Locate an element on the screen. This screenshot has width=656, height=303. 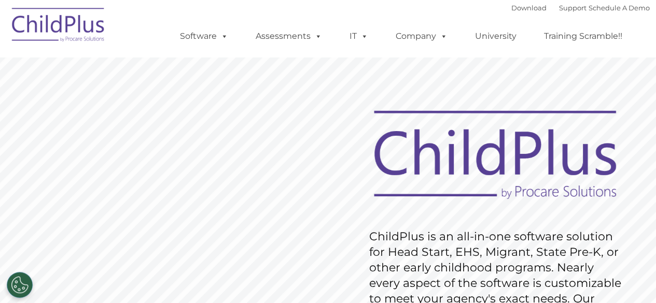
a: Schedule A Demo is located at coordinates (619, 8).